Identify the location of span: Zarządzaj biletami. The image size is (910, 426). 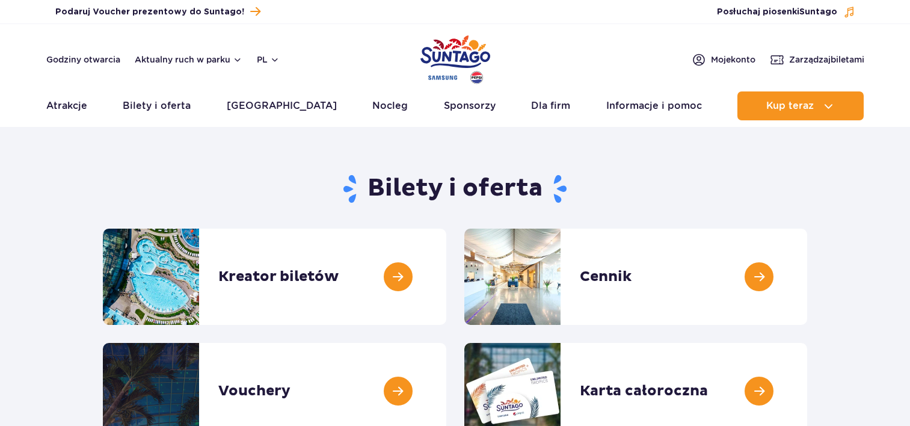
(826, 60).